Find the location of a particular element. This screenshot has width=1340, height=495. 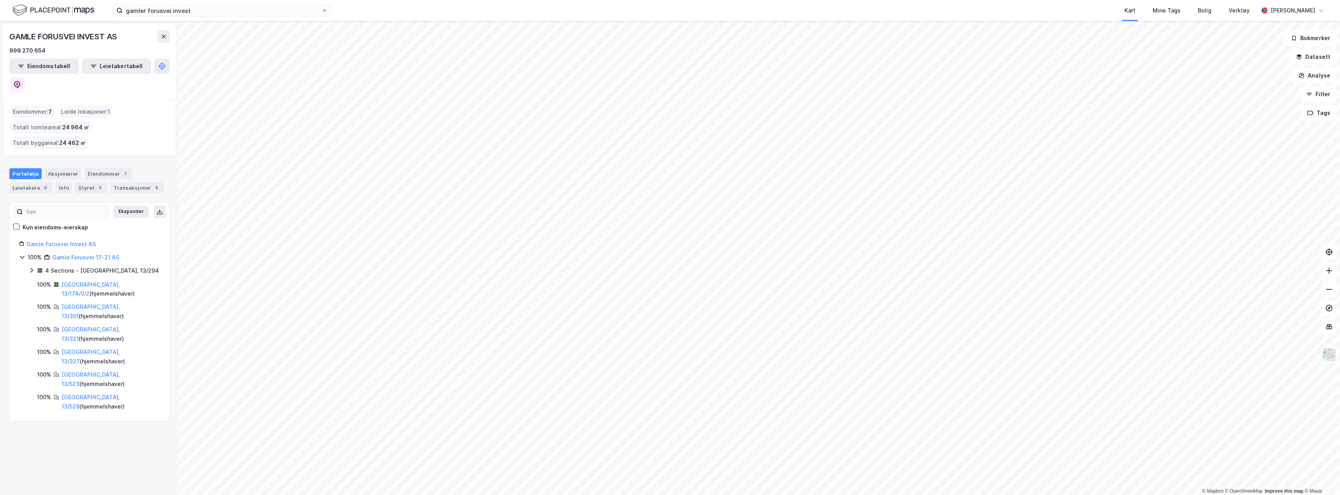

input: Søk is located at coordinates (65, 212).